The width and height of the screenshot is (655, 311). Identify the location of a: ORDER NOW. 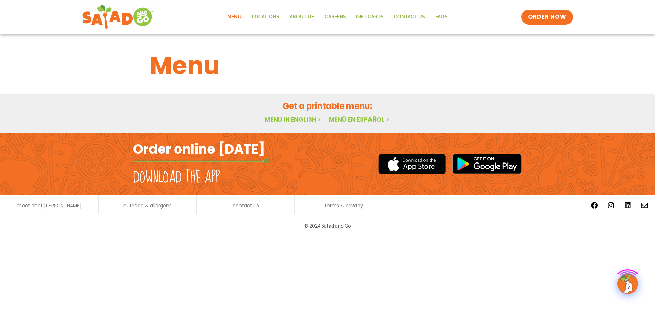
(548, 17).